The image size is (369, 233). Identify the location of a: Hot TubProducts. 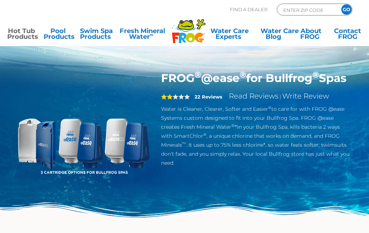
(21, 35).